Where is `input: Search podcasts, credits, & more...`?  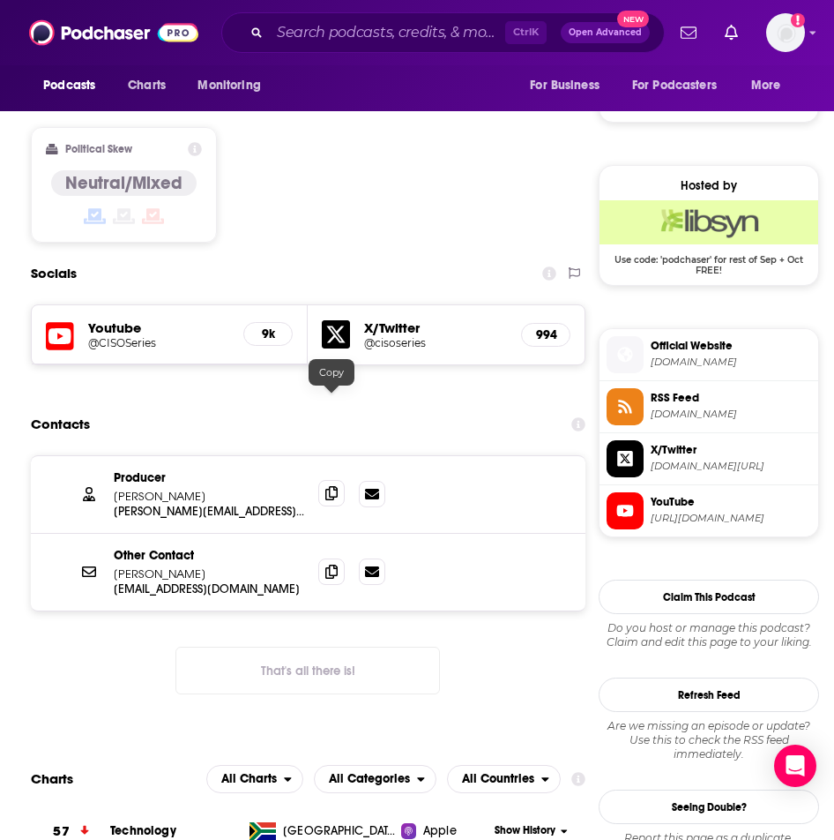
input: Search podcasts, credits, & more... is located at coordinates (387, 33).